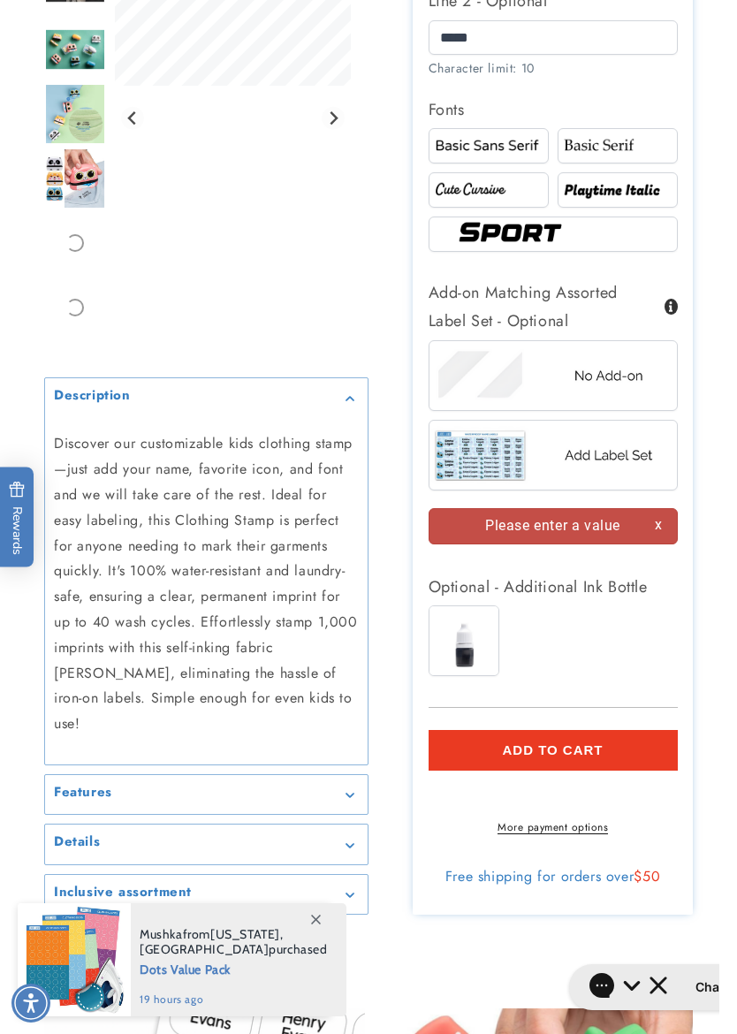 Image resolution: width=737 pixels, height=1034 pixels. I want to click on a: More payment options, so click(553, 827).